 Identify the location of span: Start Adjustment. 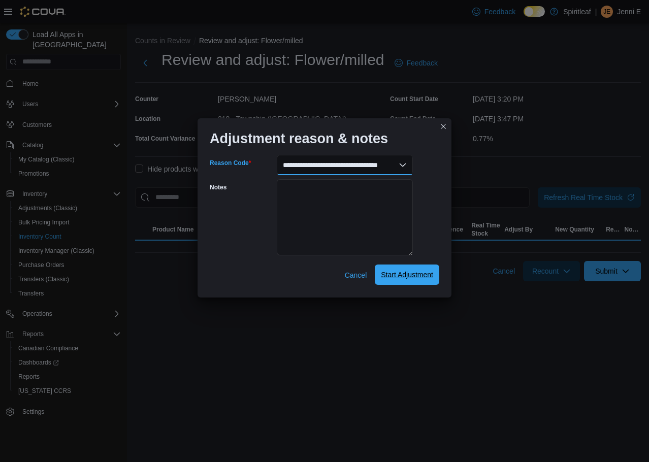
(407, 275).